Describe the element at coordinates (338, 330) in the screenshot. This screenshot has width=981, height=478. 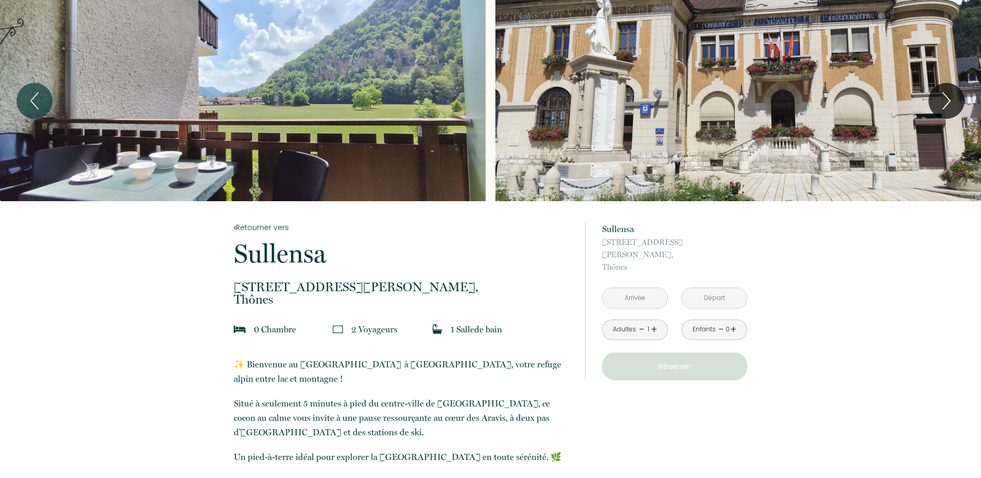
I see `img: guests` at that location.